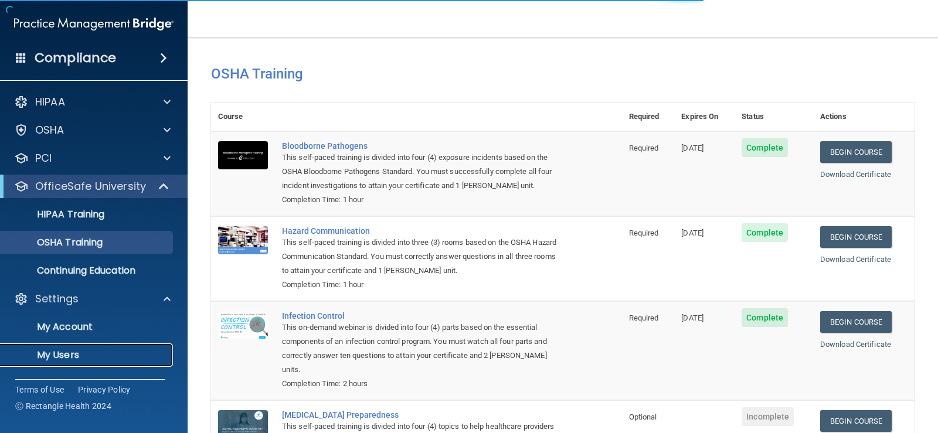 The height and width of the screenshot is (433, 938). I want to click on p: HIPAA Training, so click(56, 215).